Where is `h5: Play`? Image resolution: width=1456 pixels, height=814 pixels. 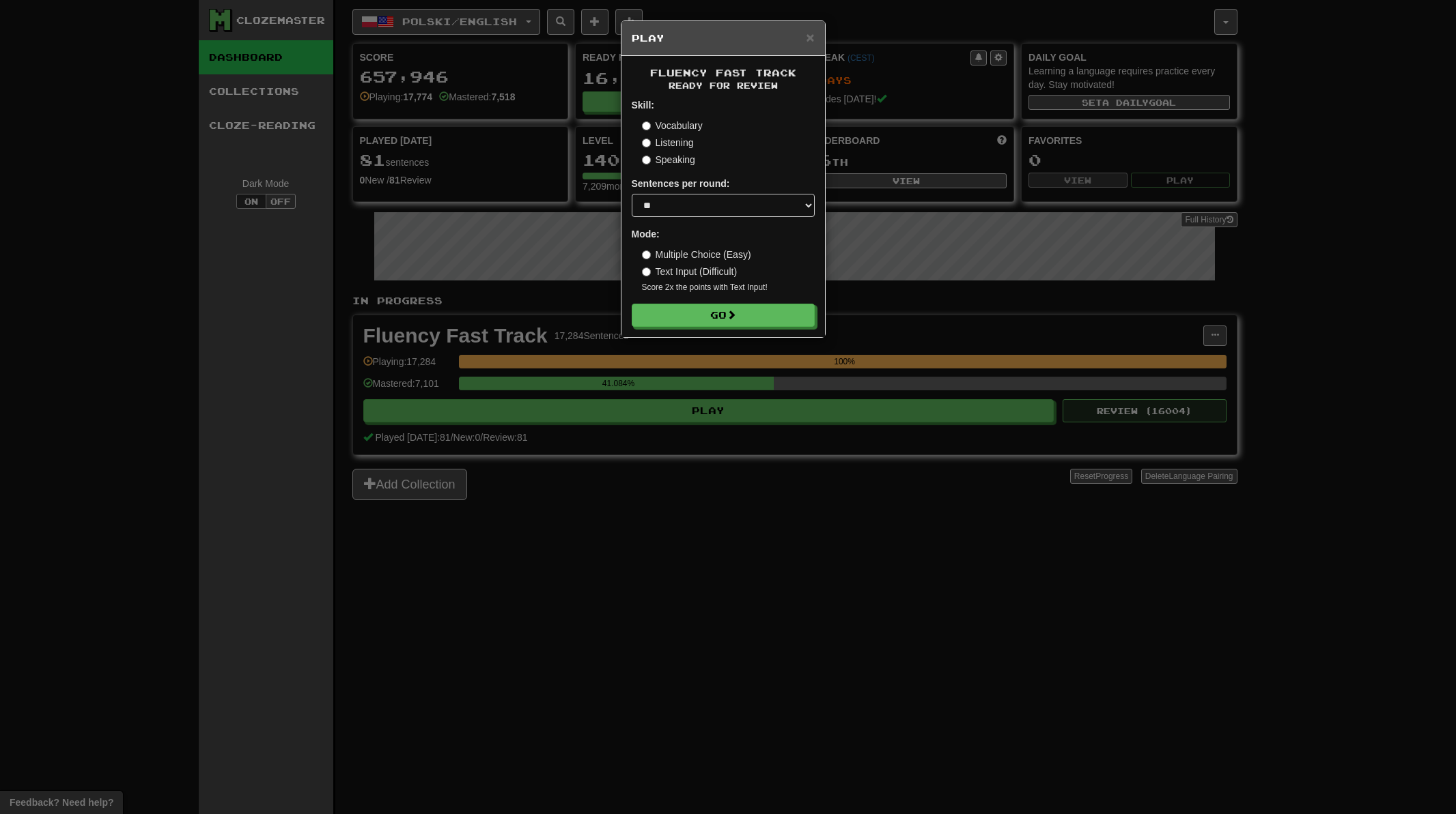 h5: Play is located at coordinates (724, 38).